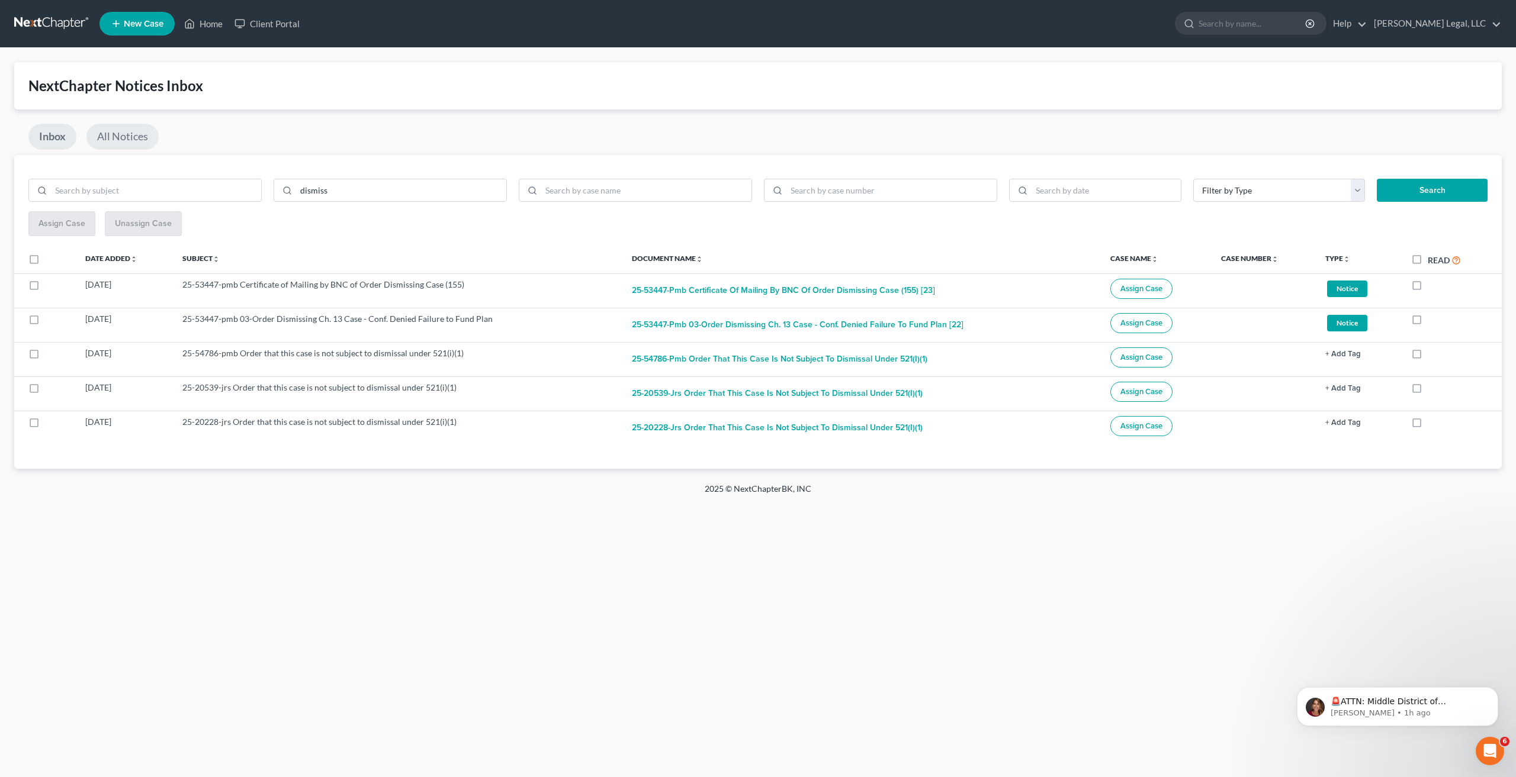  Describe the element at coordinates (798, 325) in the screenshot. I see `button: 25-53447-pmb 03-Order Dismissing Ch. 13 Case - Conf. Denied Failure to Fund Plan [22]` at that location.